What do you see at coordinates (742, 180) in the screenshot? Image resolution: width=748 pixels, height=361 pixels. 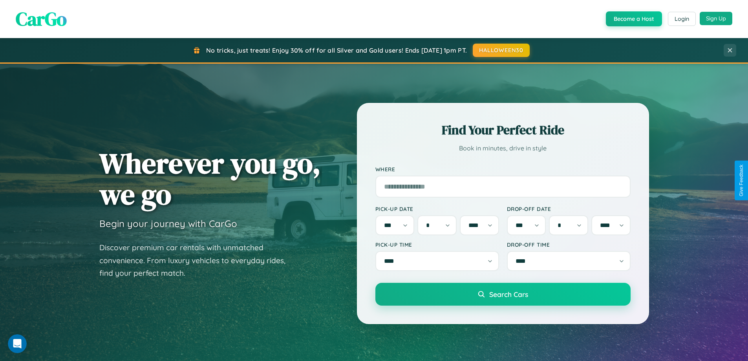 I see `div: Give Feedback` at bounding box center [742, 180].